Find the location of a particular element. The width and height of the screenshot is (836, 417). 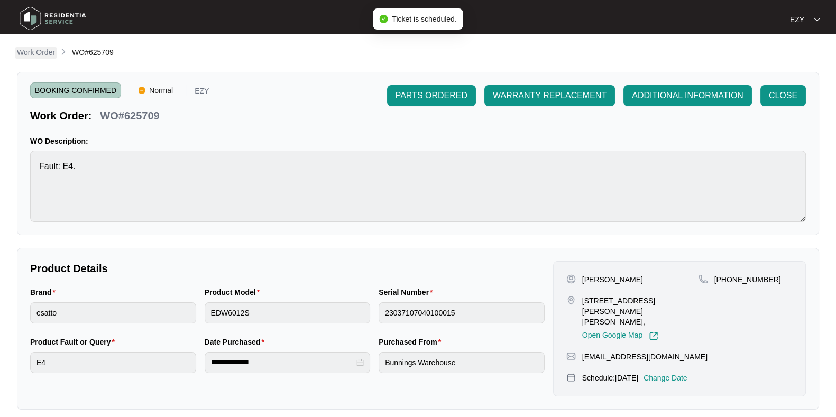

label: Serial Number is located at coordinates (407, 292).